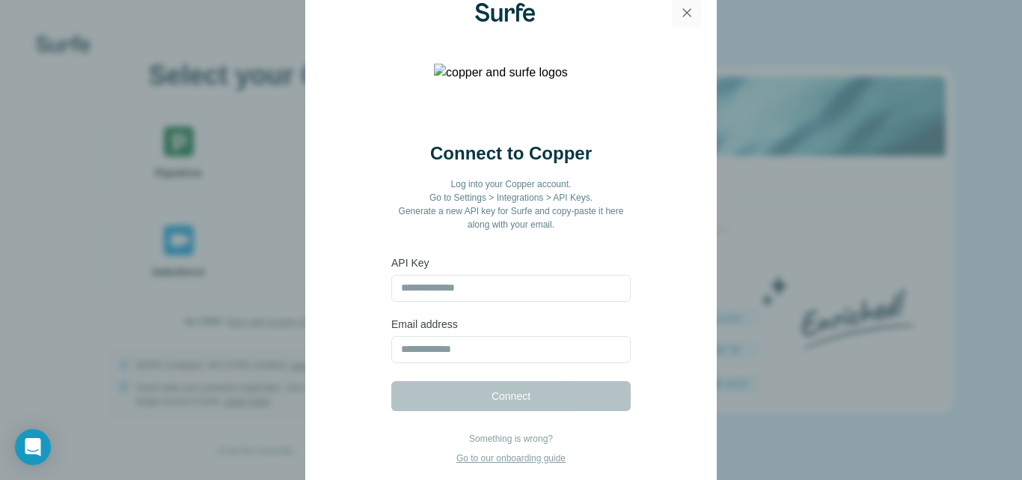 This screenshot has height=480, width=1022. I want to click on img: Surfe Logo, so click(505, 12).